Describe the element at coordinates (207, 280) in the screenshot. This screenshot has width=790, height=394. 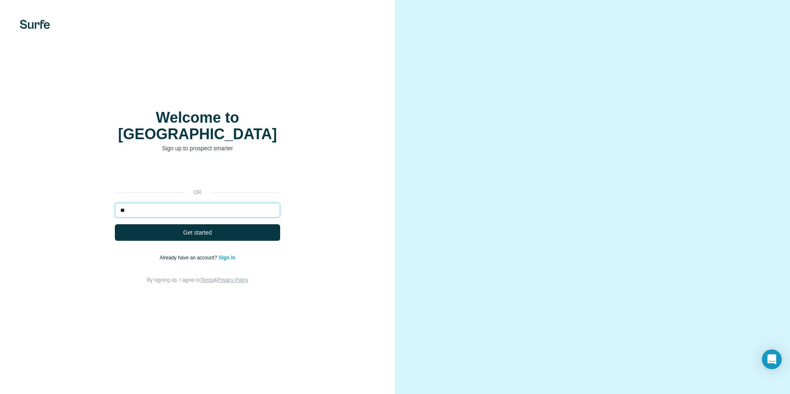
I see `a: Terms` at that location.